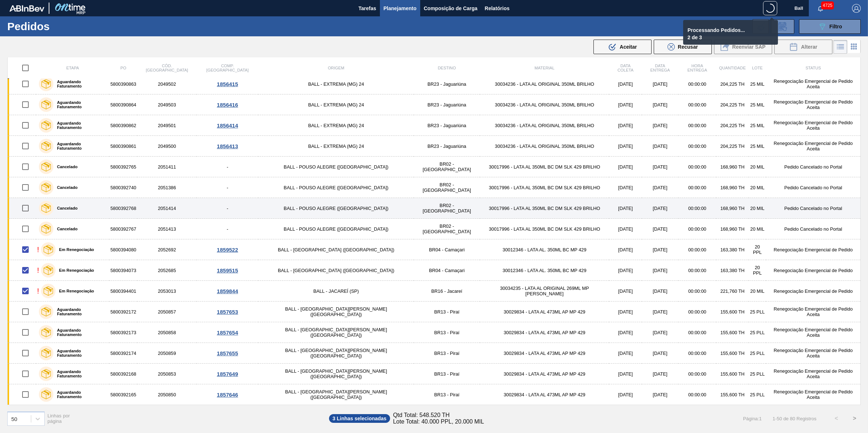 The image size is (868, 433). I want to click on span: Hora Entrega, so click(697, 68).